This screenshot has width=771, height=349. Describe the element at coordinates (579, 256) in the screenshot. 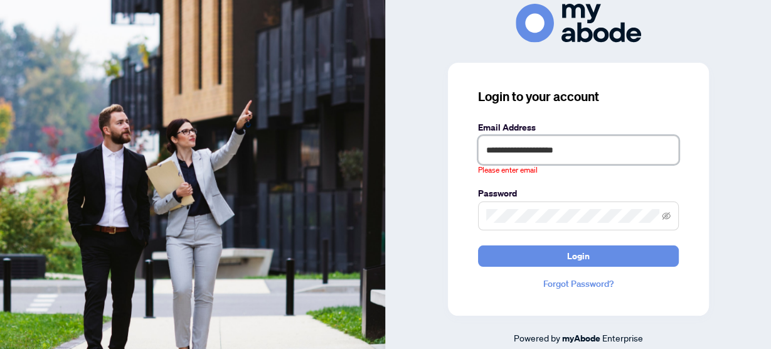

I see `span: Login` at that location.